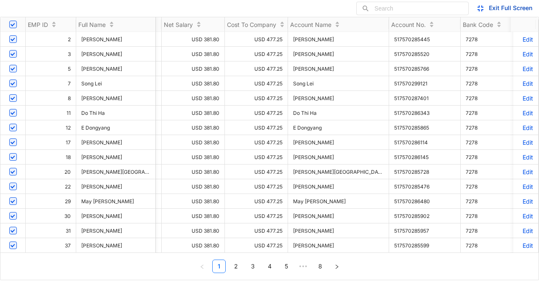  I want to click on a: 1, so click(219, 267).